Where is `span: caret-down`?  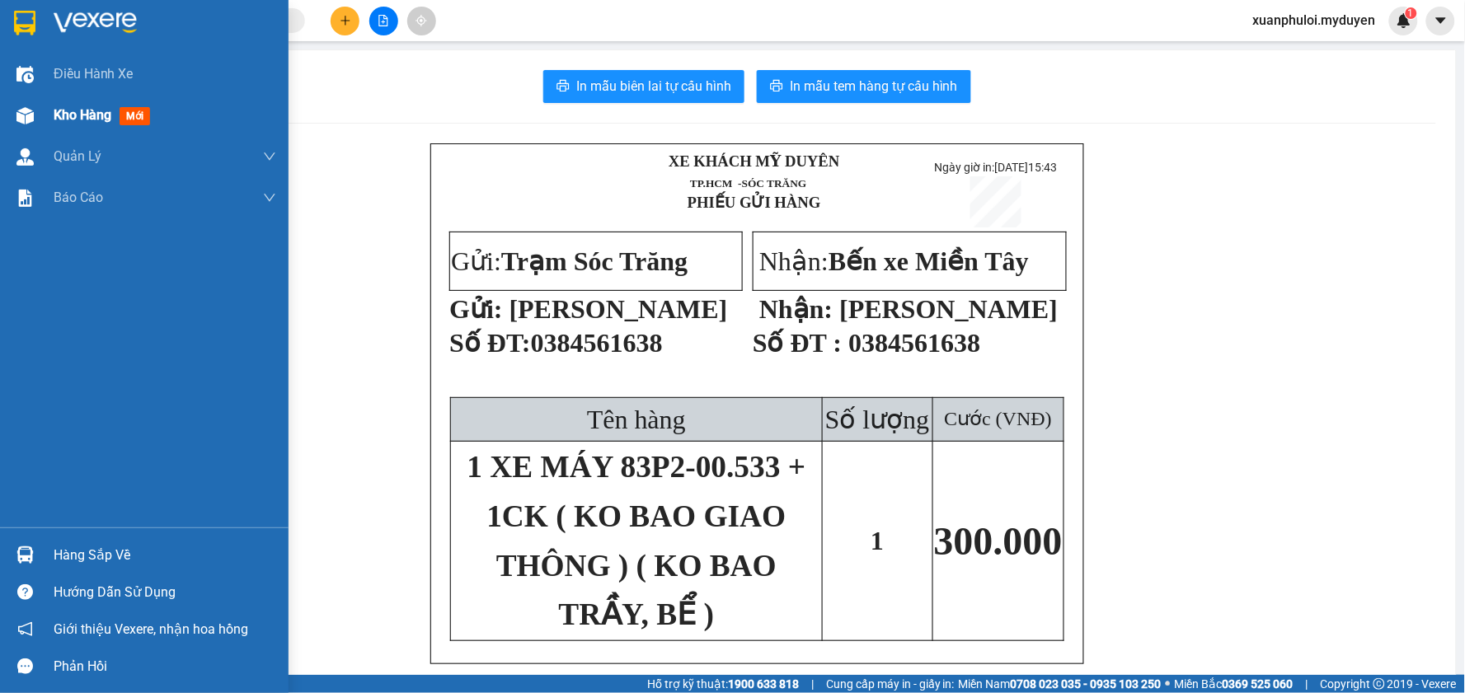 span: caret-down is located at coordinates (1441, 21).